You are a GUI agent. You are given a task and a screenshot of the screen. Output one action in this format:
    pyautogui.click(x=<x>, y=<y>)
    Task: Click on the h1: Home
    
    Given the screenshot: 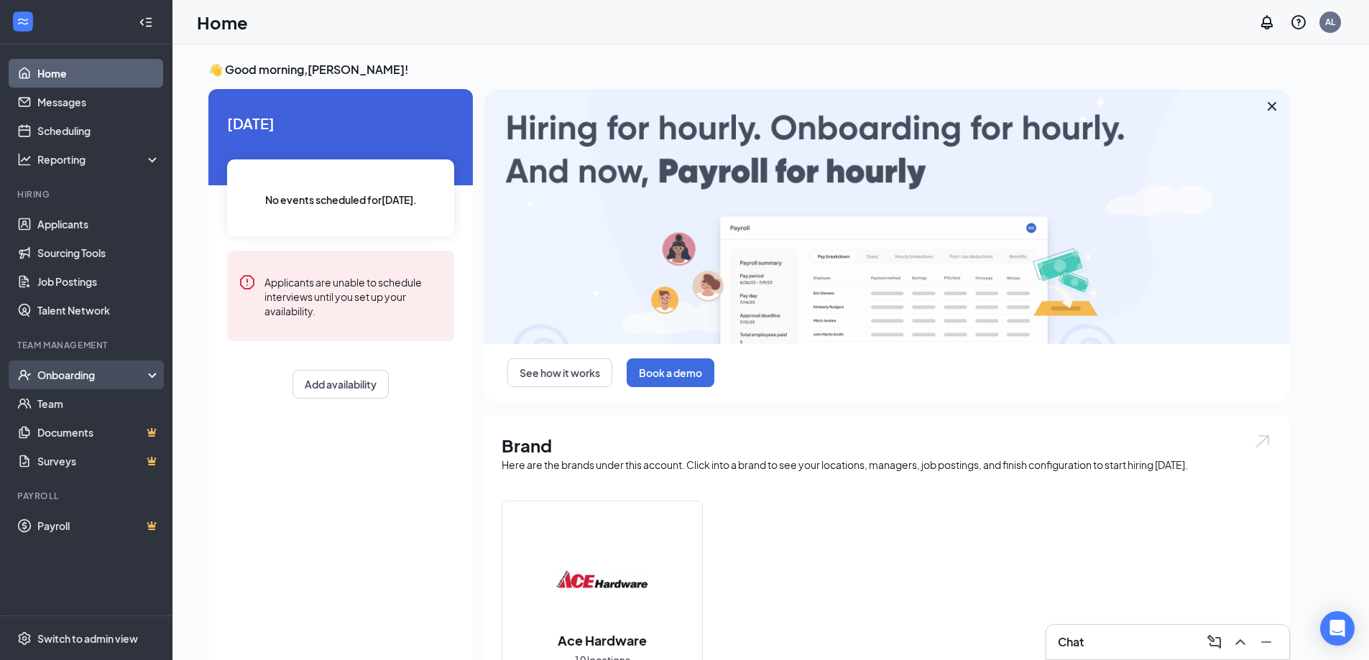 What is the action you would take?
    pyautogui.click(x=222, y=22)
    